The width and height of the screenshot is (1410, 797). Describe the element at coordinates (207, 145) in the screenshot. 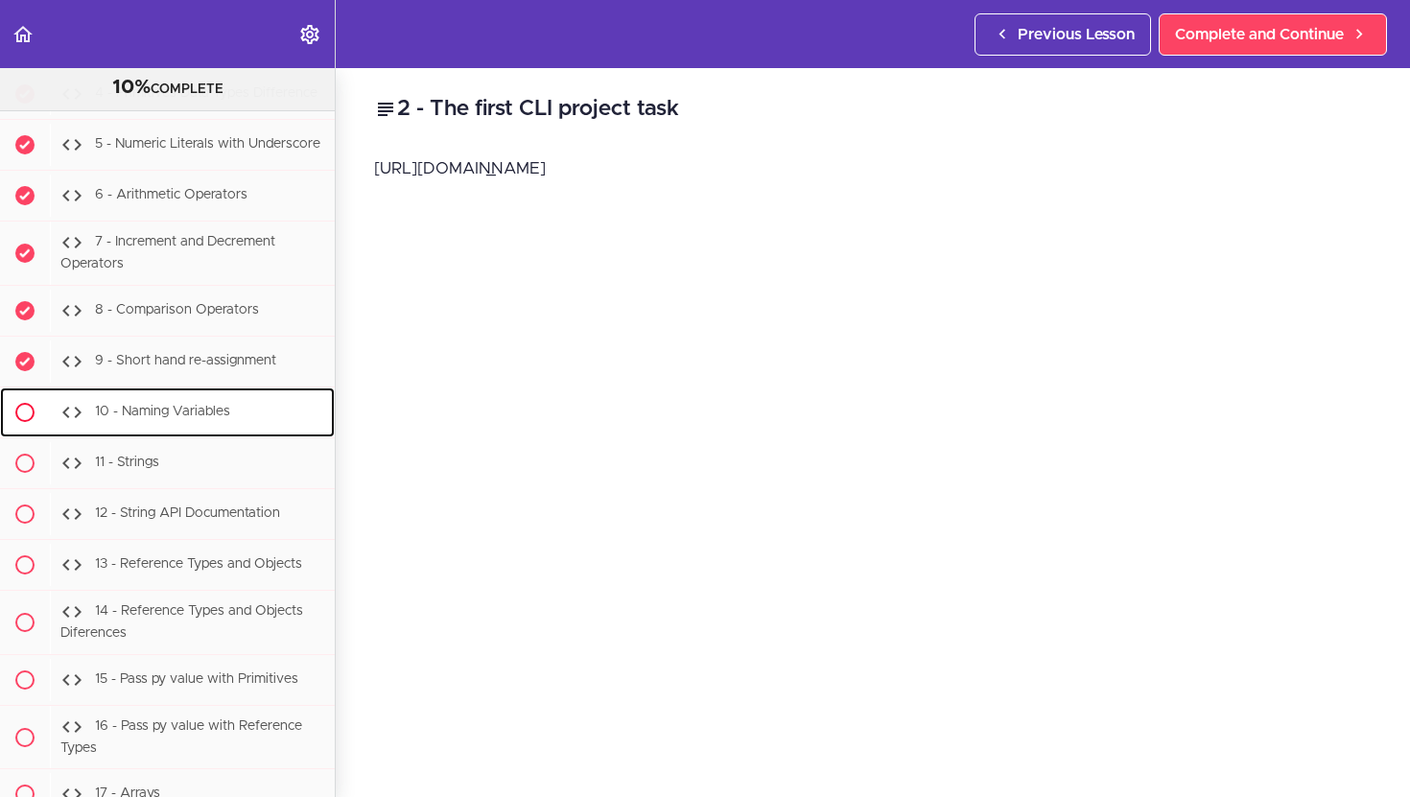

I see `span: 5 - Numeric Literals with Underscore` at that location.